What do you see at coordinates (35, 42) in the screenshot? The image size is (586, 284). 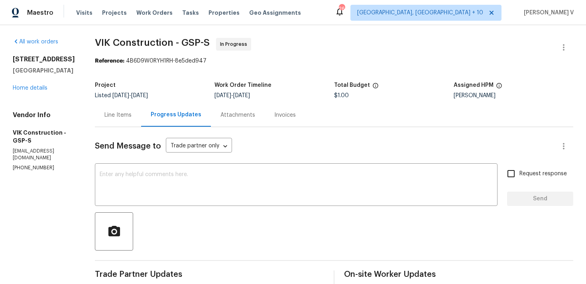 I see `a: All work orders` at bounding box center [35, 42].